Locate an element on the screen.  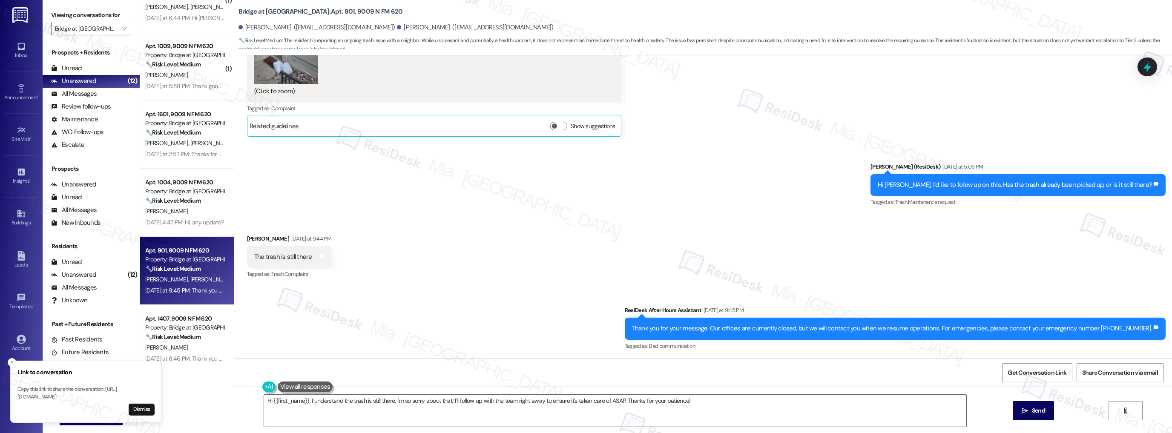
div: Prospects is located at coordinates (91, 169).